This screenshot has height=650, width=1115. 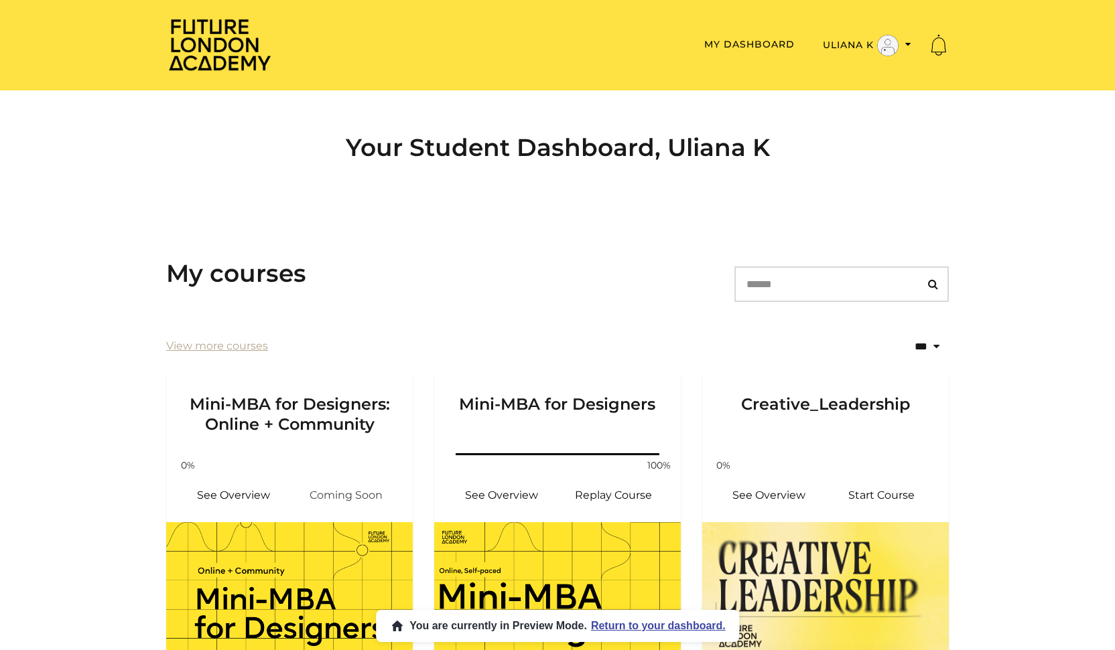 I want to click on a: Mini-MBA for Designers, so click(x=557, y=412).